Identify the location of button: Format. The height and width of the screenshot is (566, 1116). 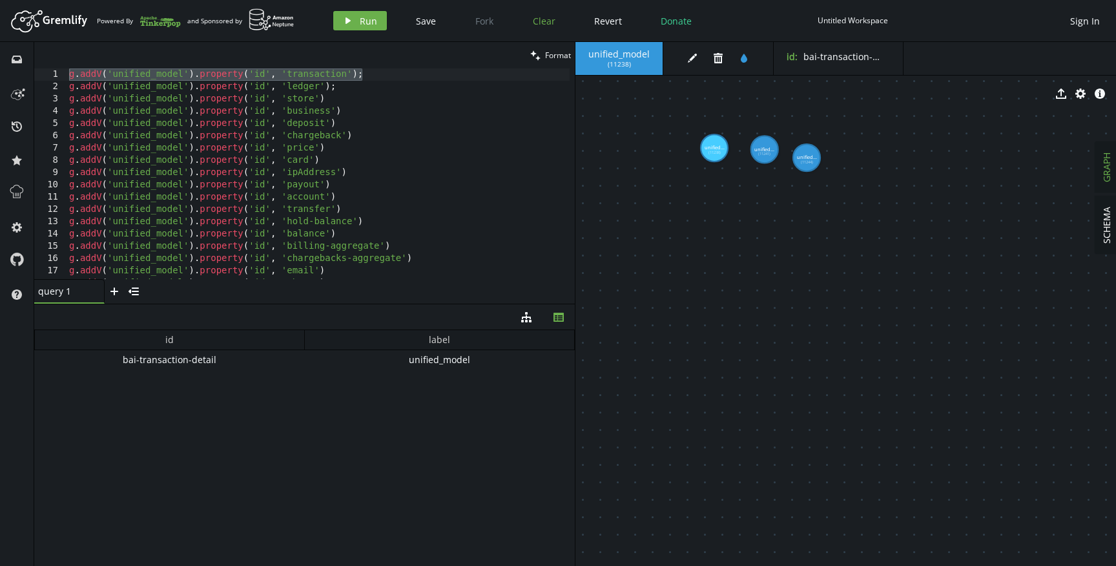
(550, 55).